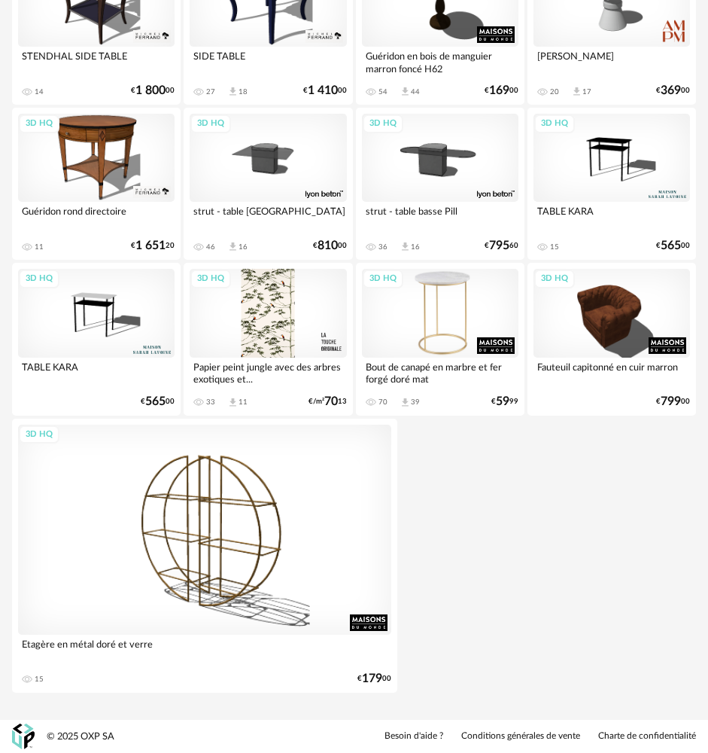 The height and width of the screenshot is (753, 708). What do you see at coordinates (327, 401) in the screenshot?
I see `div: €/m² 13` at bounding box center [327, 401].